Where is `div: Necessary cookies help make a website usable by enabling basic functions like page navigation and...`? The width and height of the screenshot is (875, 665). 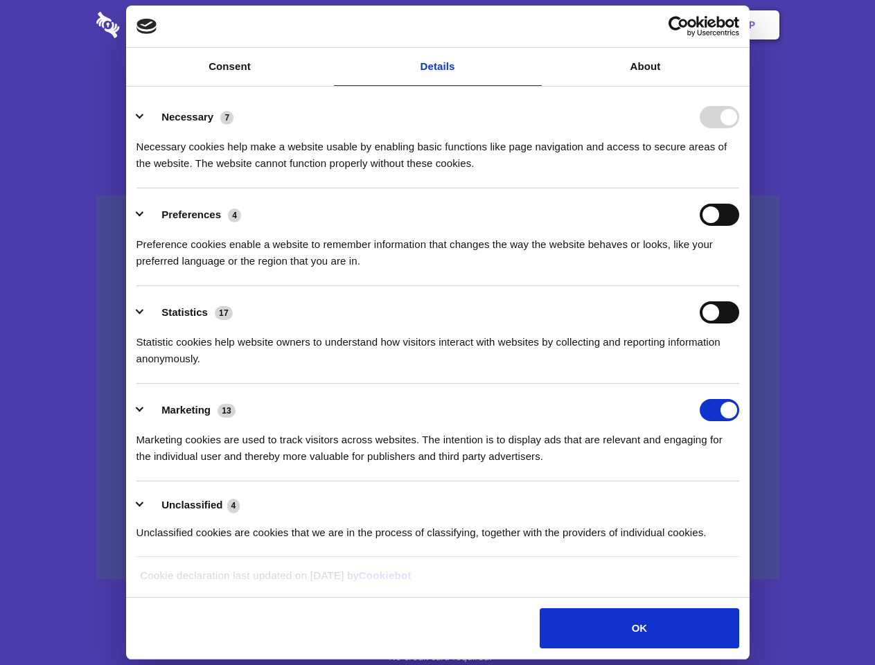 div: Necessary cookies help make a website usable by enabling basic functions like page navigation and... is located at coordinates (438, 150).